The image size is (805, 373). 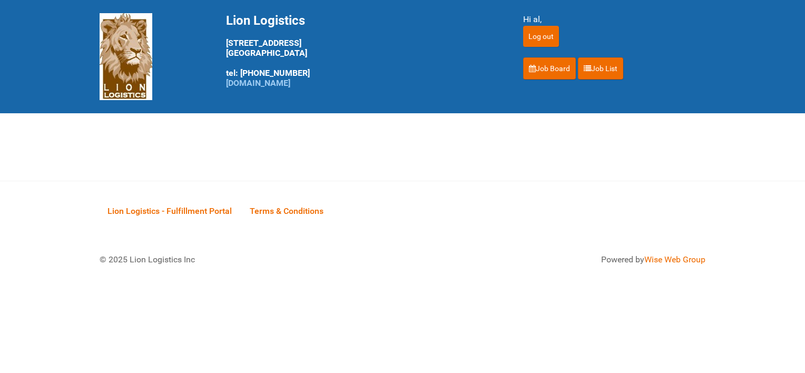 What do you see at coordinates (287, 211) in the screenshot?
I see `a: Terms & Conditions` at bounding box center [287, 211].